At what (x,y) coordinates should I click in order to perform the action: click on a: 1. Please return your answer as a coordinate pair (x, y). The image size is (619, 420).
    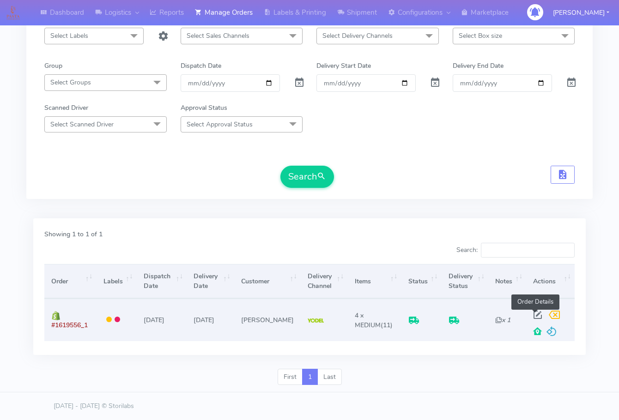
    Looking at the image, I should click on (310, 377).